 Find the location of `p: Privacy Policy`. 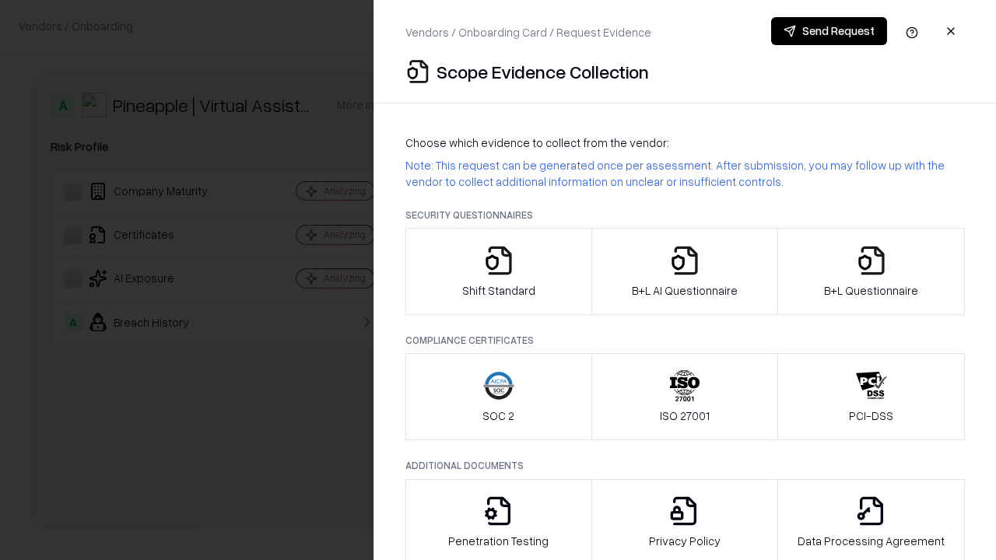

p: Privacy Policy is located at coordinates (685, 541).